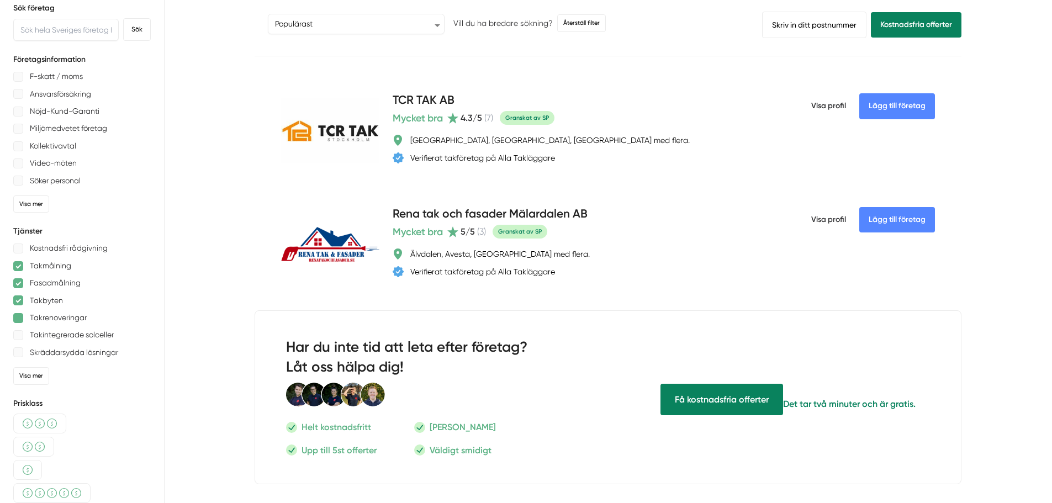  What do you see at coordinates (53, 146) in the screenshot?
I see `p: Kollektivavtal` at bounding box center [53, 146].